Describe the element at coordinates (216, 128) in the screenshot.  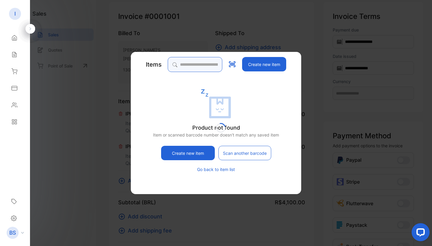
I see `p: Product not found` at that location.